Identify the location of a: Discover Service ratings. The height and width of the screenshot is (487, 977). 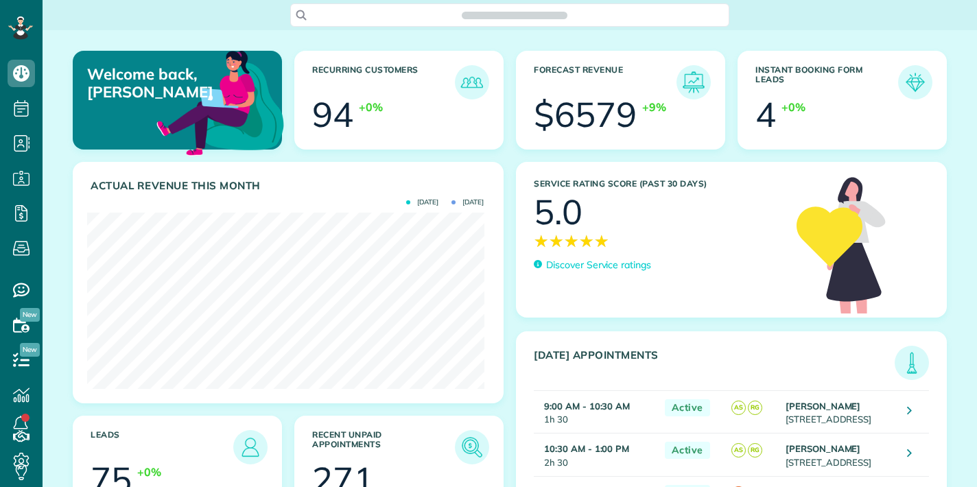
(592, 265).